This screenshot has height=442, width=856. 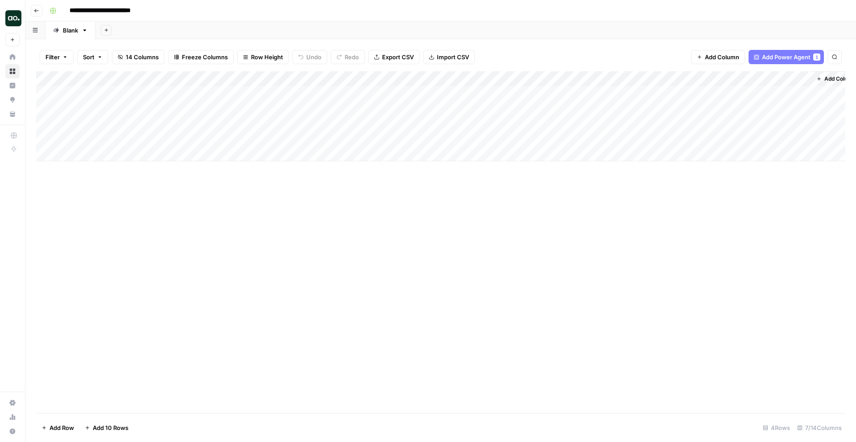 What do you see at coordinates (57, 57) in the screenshot?
I see `button: Filter` at bounding box center [57, 57].